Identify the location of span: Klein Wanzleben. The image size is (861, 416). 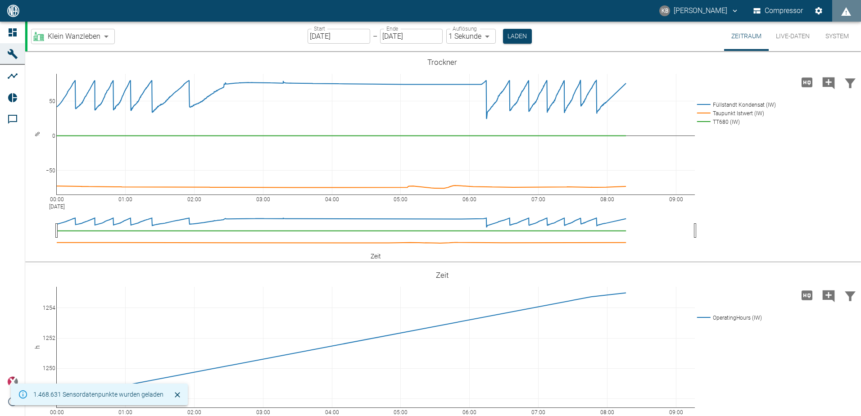
(74, 36).